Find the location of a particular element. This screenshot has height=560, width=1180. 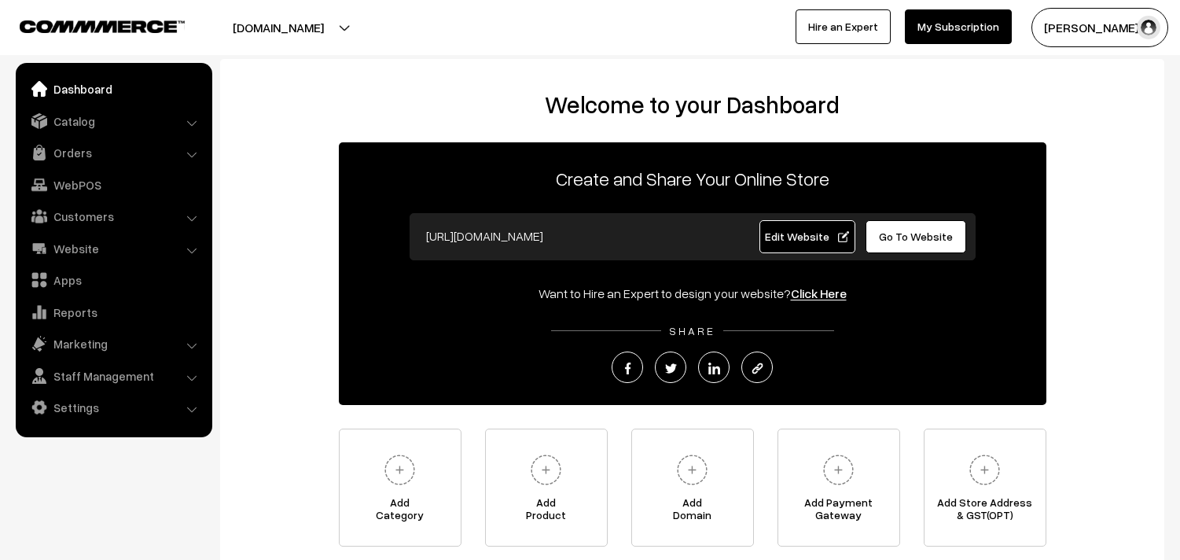

span: SHARE is located at coordinates (692, 330).